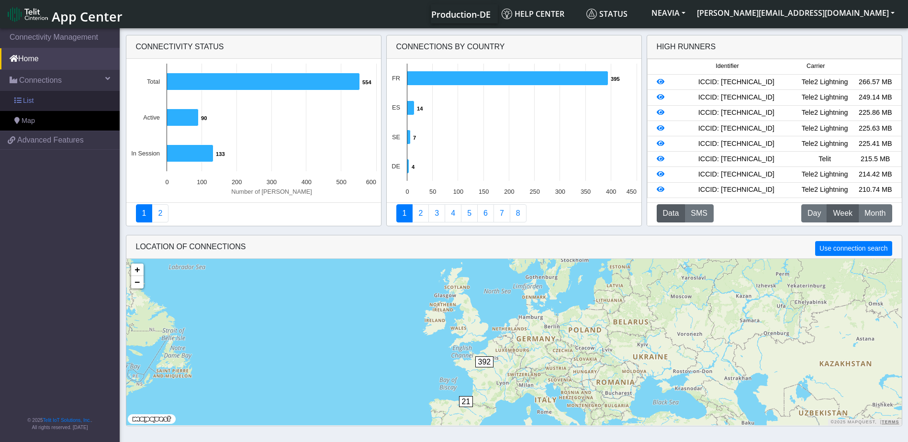 Image resolution: width=908 pixels, height=442 pixels. Describe the element at coordinates (540, 14) in the screenshot. I see `a: Help center` at that location.